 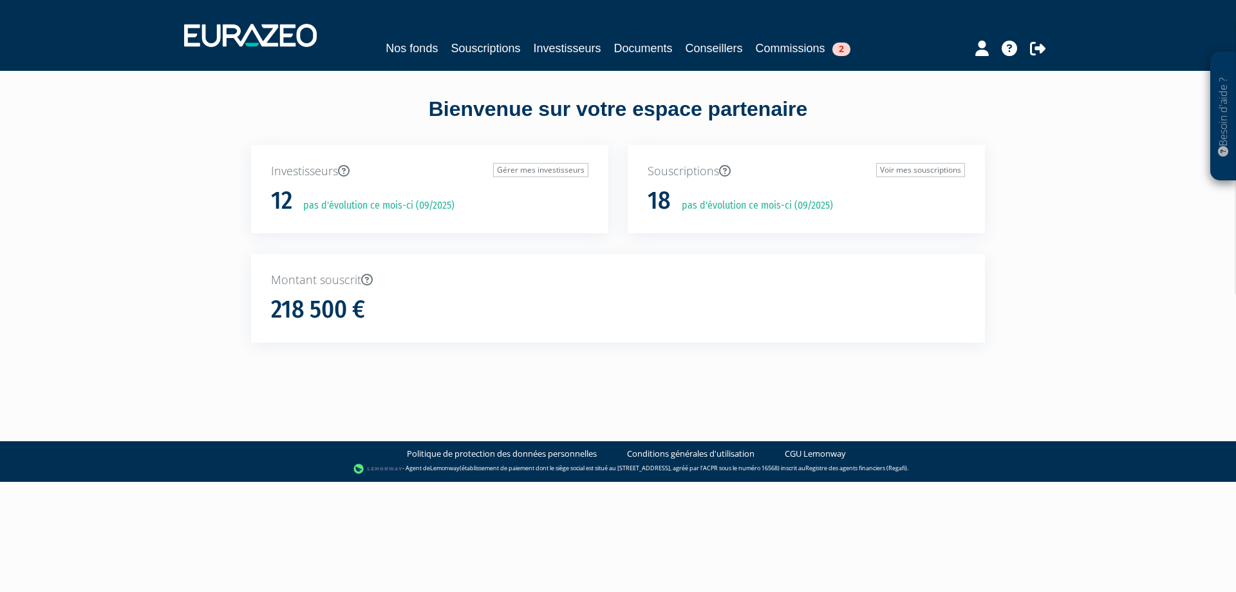 I want to click on span: 2, so click(x=841, y=49).